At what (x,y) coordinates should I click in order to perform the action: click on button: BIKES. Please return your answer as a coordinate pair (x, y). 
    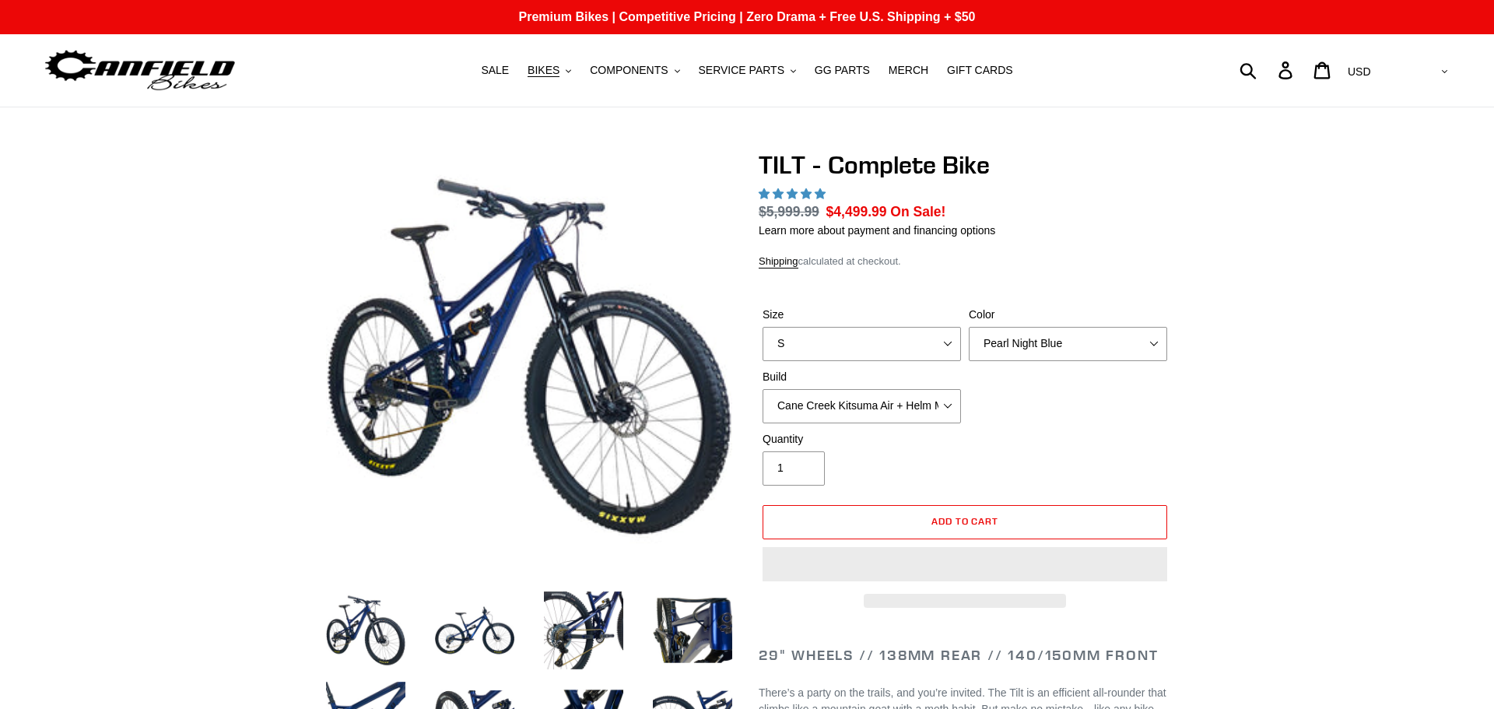
    Looking at the image, I should click on (549, 70).